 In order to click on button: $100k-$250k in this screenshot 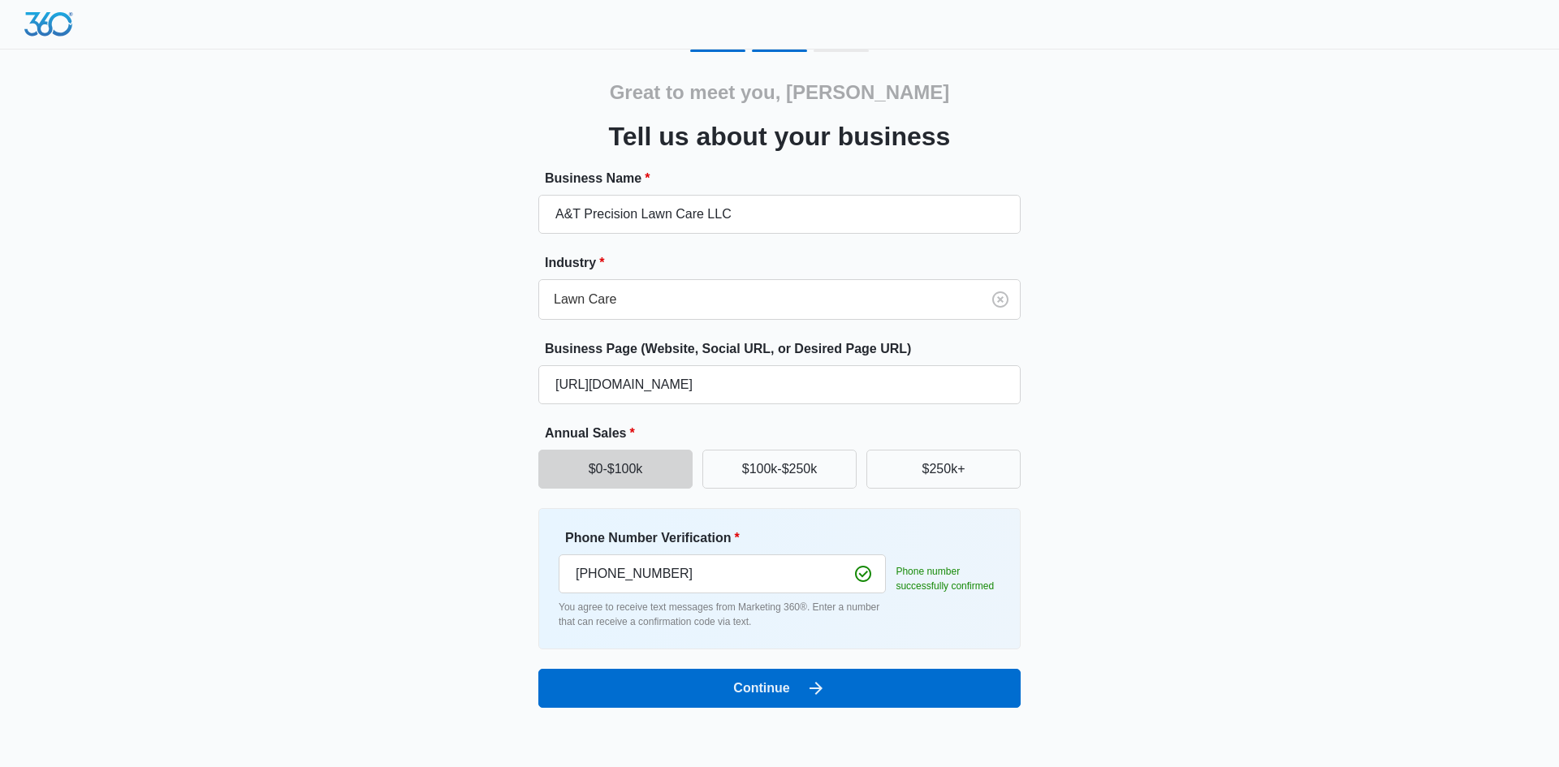, I will do `click(779, 469)`.